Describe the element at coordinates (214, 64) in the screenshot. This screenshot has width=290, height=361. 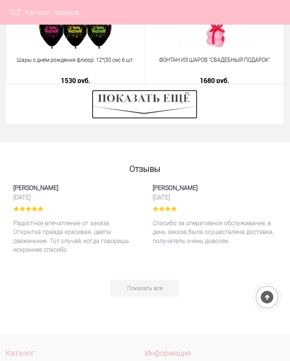
I see `a: ФОНТАН ИЗ ШАРОВ "СВАДЕБНЫЙ ПОДАРОК"` at that location.